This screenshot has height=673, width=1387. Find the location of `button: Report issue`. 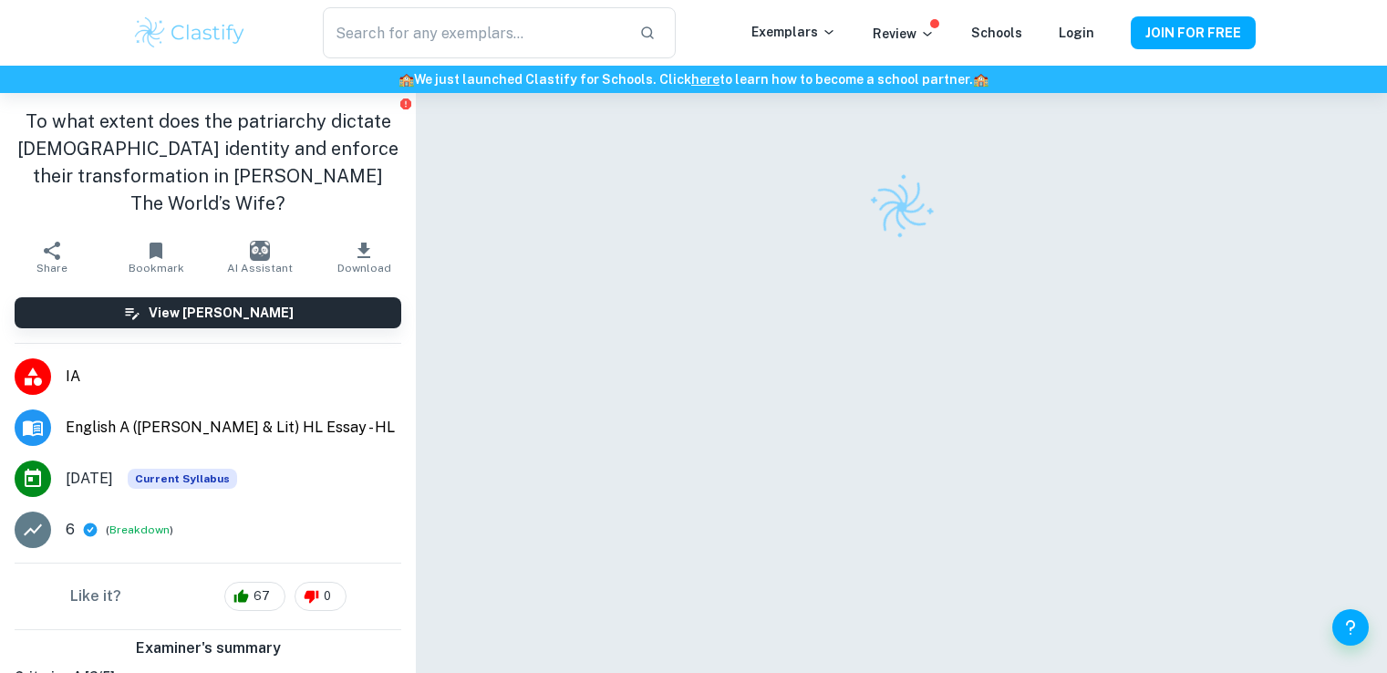

button: Report issue is located at coordinates (405, 103).